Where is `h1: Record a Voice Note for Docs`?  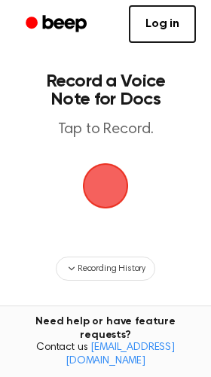 h1: Record a Voice Note for Docs is located at coordinates (105, 90).